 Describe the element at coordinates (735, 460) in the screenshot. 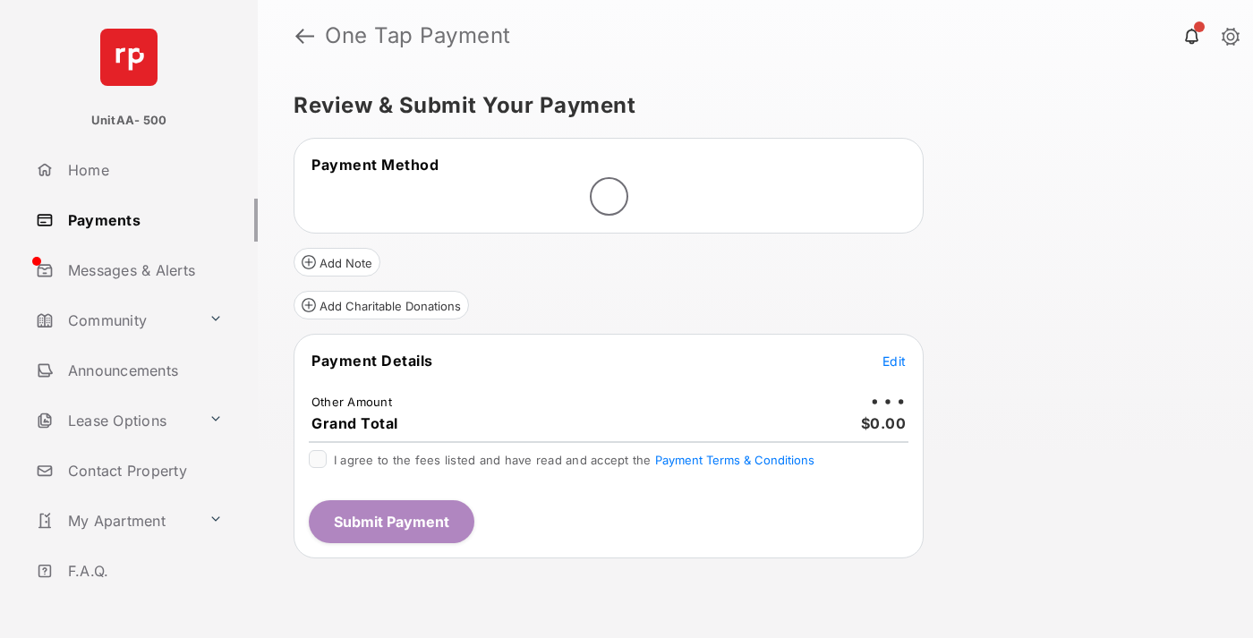

I see `button: I agree to the fees listed and have read and accept the` at that location.